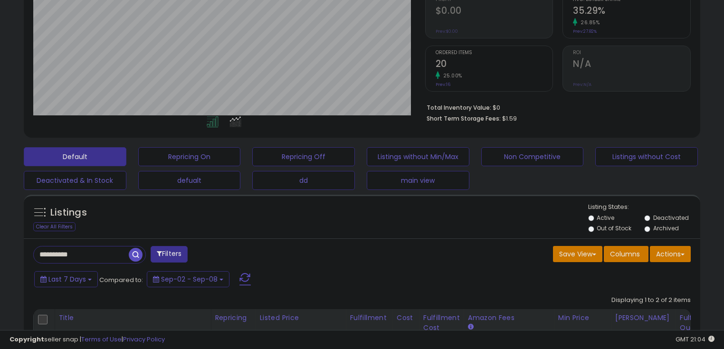  I want to click on div: Cost, so click(406, 318).